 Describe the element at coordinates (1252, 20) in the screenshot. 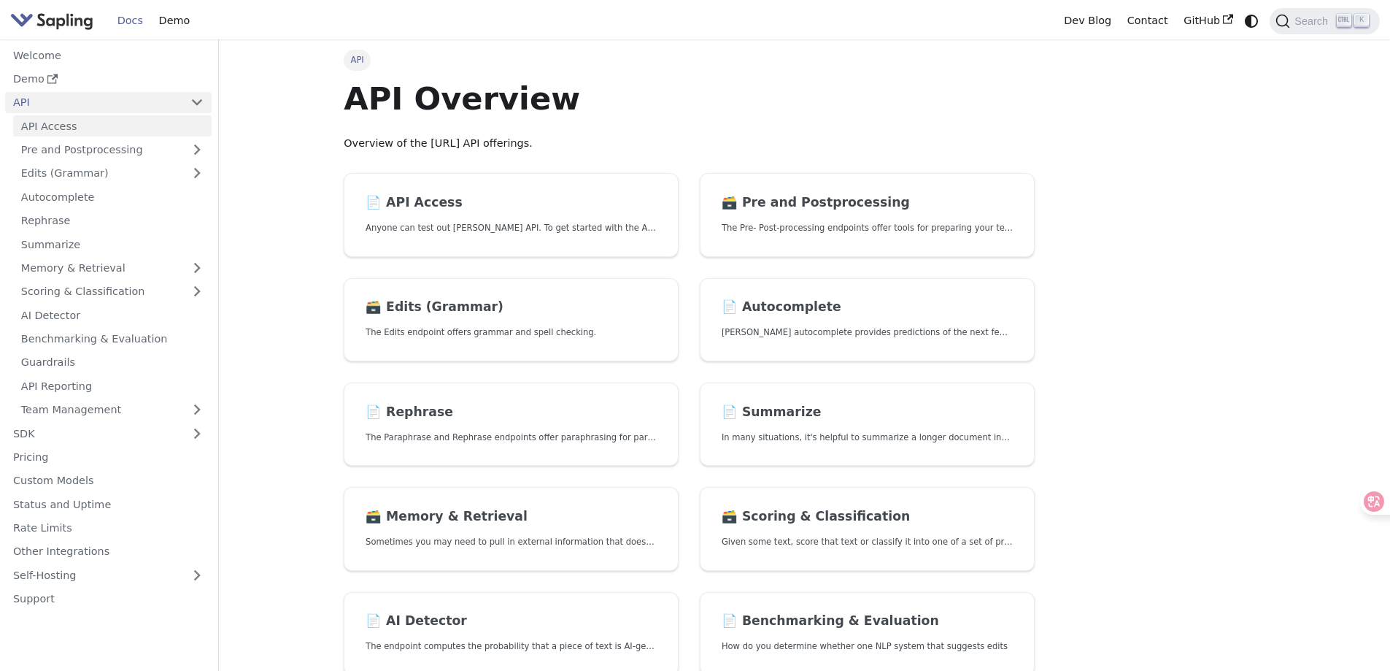

I see `button: Switch between dark and light mode (currently system mode)` at that location.